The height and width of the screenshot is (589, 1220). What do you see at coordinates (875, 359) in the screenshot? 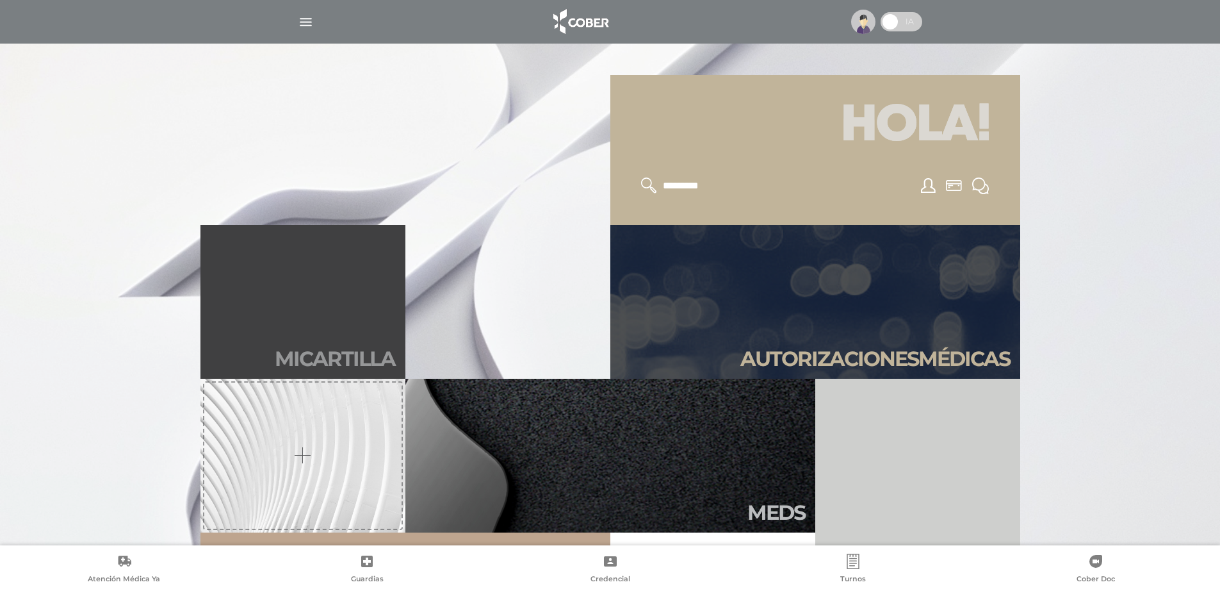
I see `h2: Autori zaciones médicas` at bounding box center [875, 359].